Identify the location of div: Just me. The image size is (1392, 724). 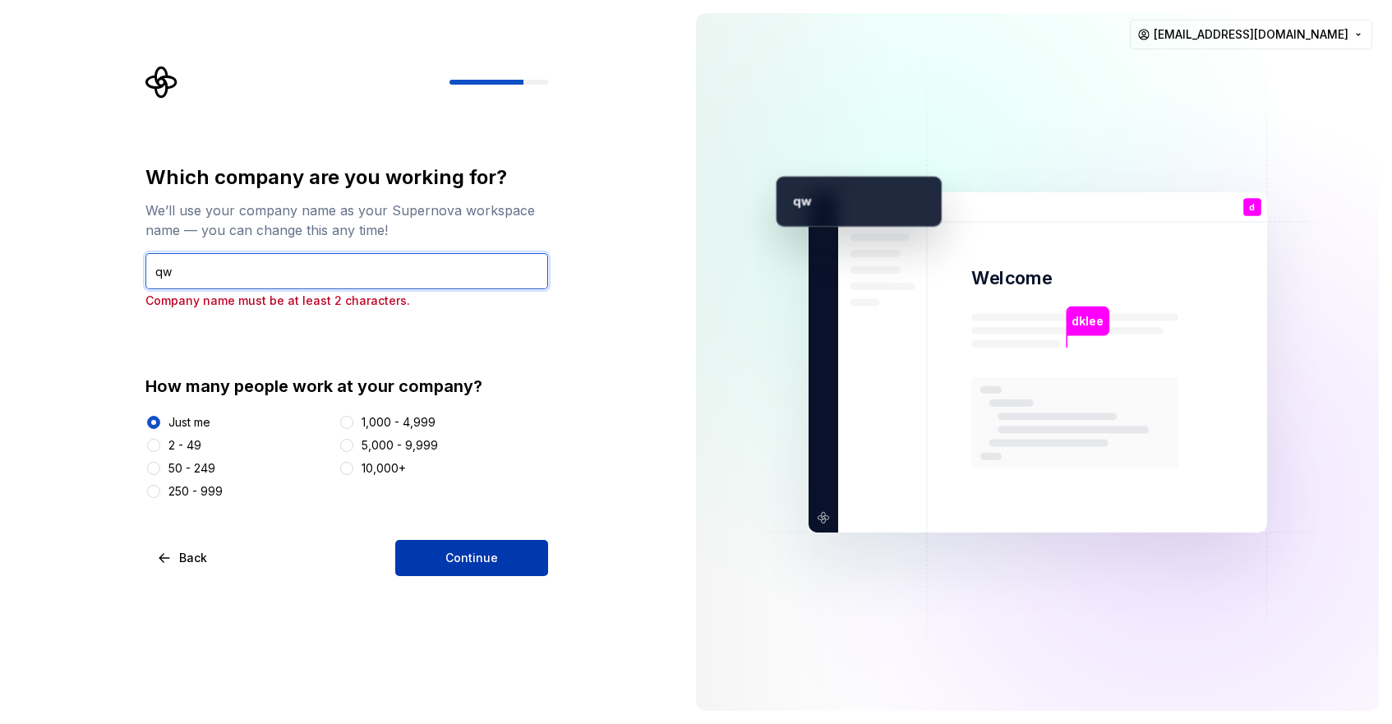
(189, 422).